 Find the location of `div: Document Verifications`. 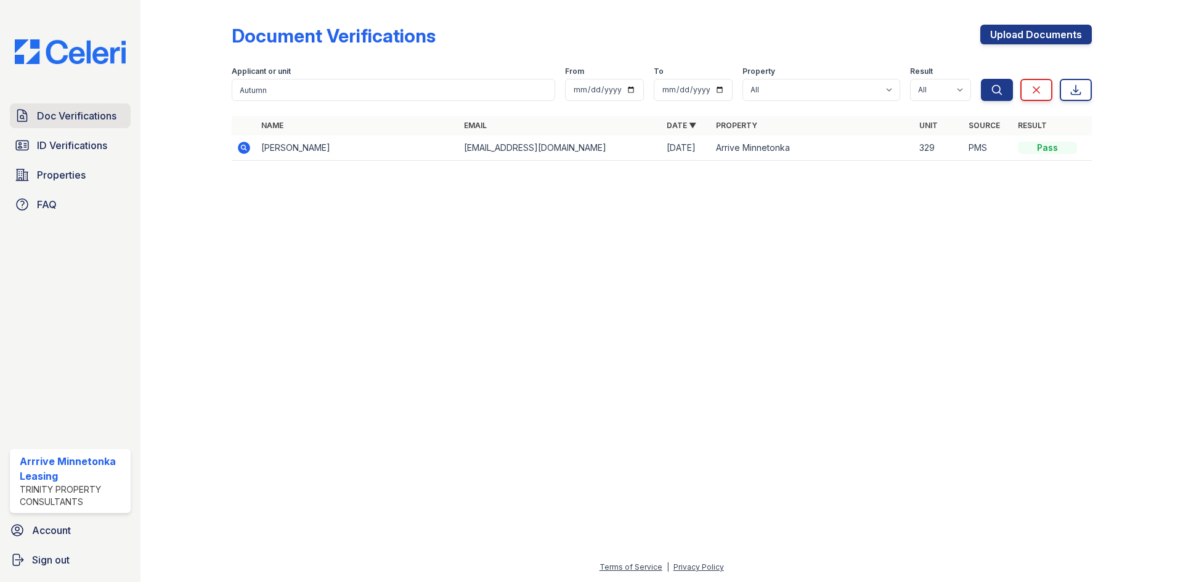

div: Document Verifications is located at coordinates (333, 36).